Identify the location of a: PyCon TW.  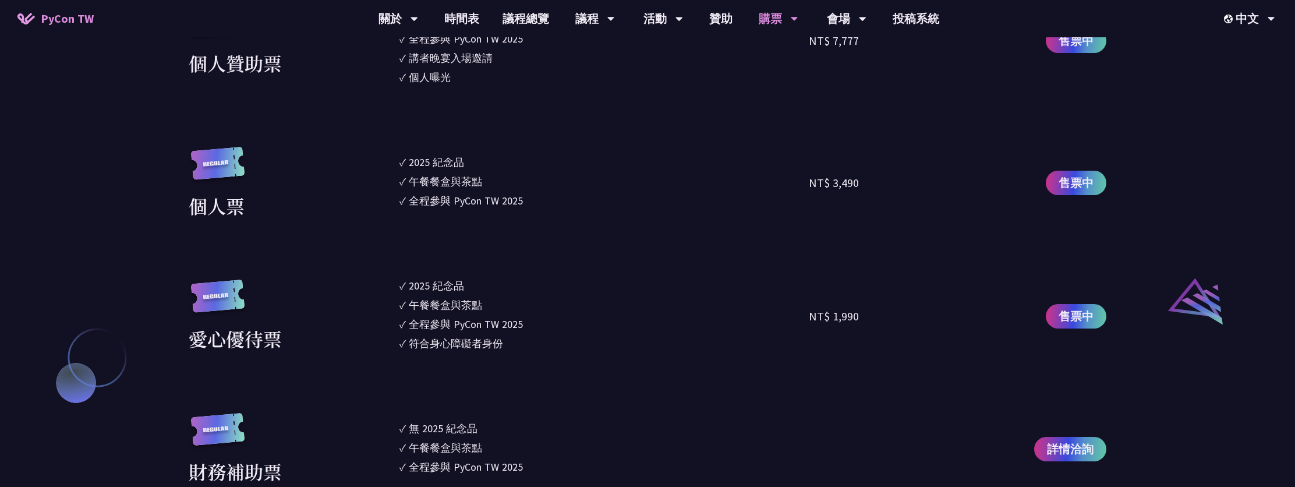
(55, 19).